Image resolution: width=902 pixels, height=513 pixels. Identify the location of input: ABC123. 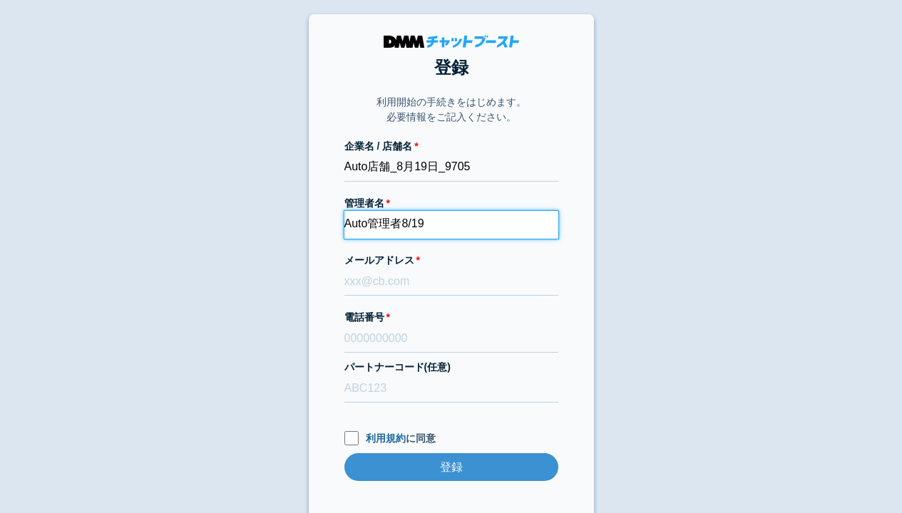
(451, 389).